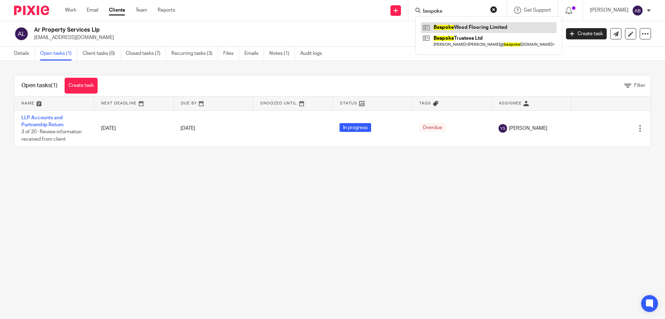  What do you see at coordinates (537, 10) in the screenshot?
I see `span: Get Support` at bounding box center [537, 10].